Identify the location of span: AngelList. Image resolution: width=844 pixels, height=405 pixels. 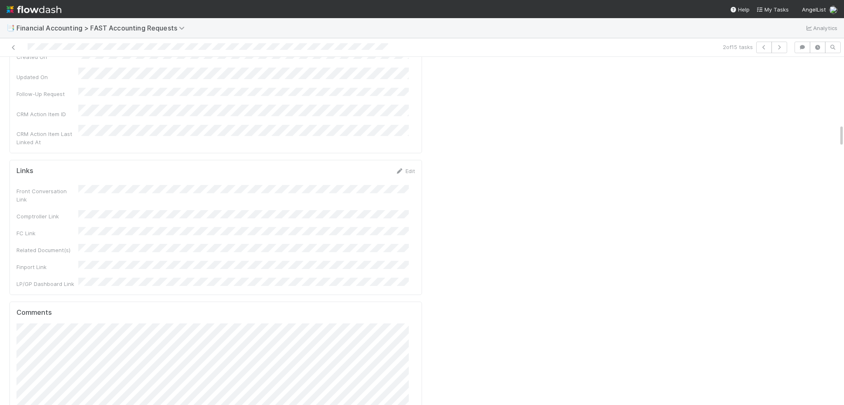
(814, 9).